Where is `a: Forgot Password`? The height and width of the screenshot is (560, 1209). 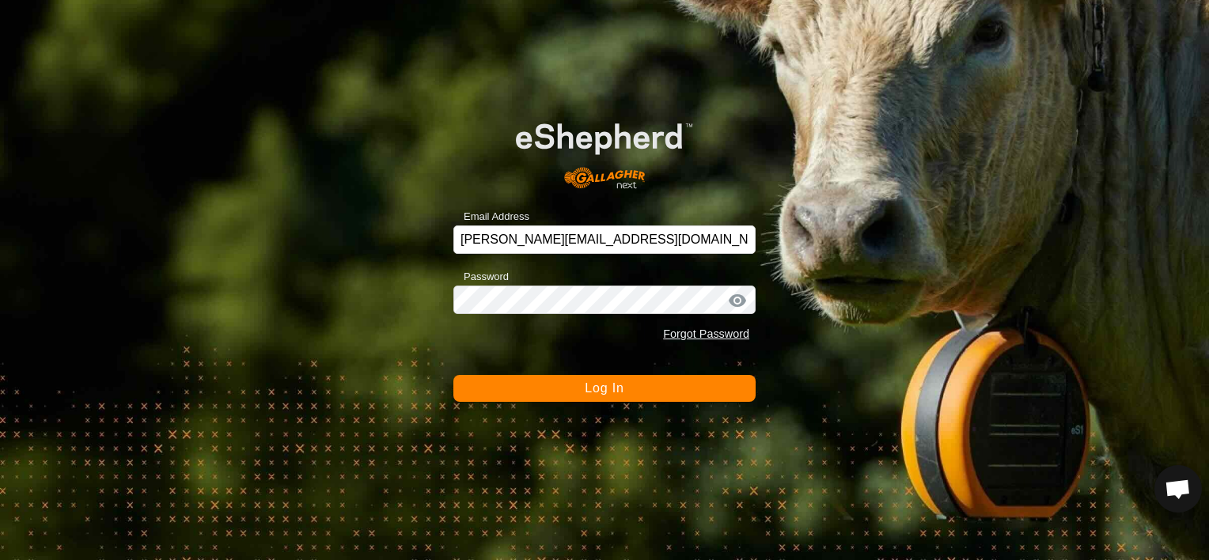 a: Forgot Password is located at coordinates (706, 334).